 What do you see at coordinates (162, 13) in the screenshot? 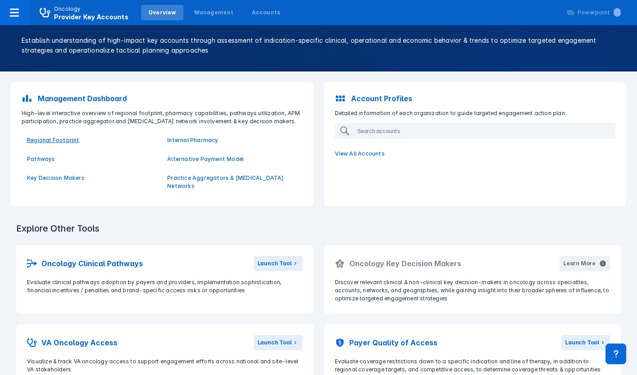
I see `a: Overview` at bounding box center [162, 13].